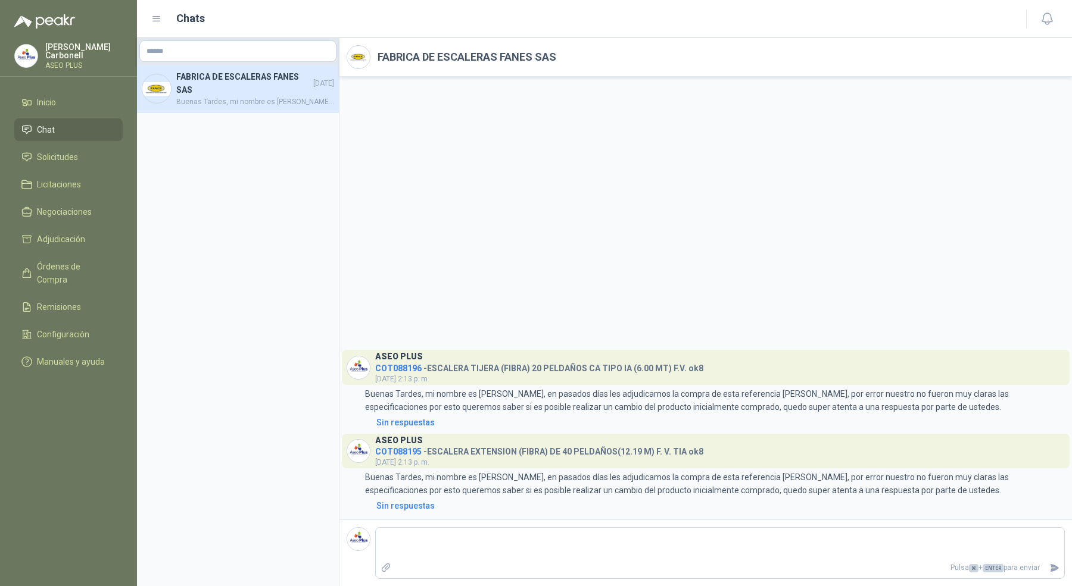 The height and width of the screenshot is (586, 1072). I want to click on a: Inicio, so click(68, 102).